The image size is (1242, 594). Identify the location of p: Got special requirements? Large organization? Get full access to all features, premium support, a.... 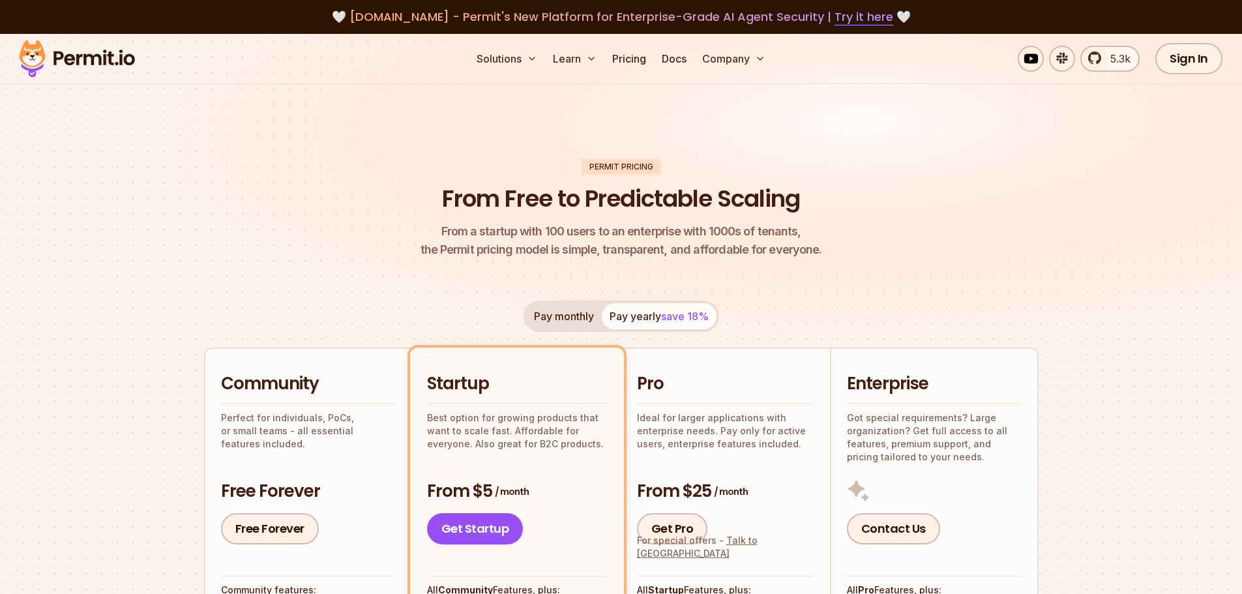
(934, 438).